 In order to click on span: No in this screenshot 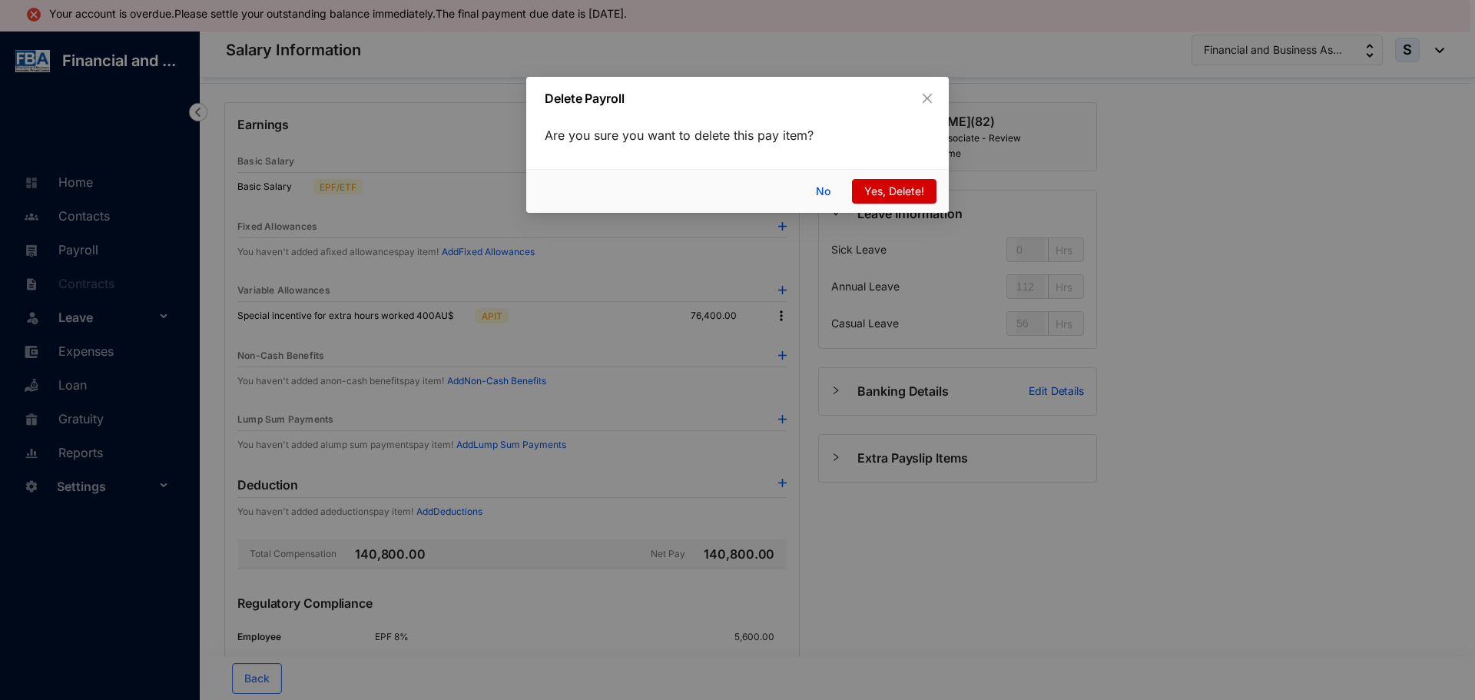, I will do `click(823, 191)`.